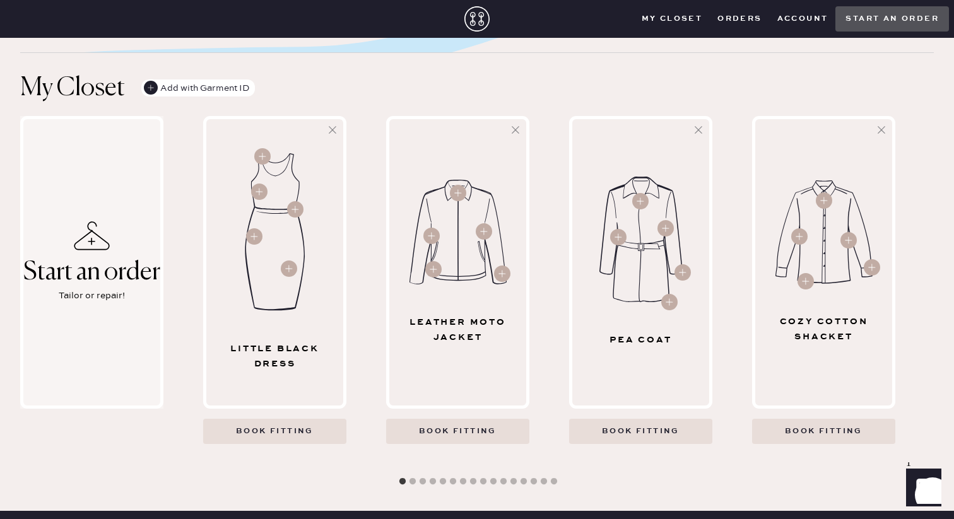 This screenshot has height=519, width=954. What do you see at coordinates (641, 340) in the screenshot?
I see `div: Pea Coat` at bounding box center [641, 340].